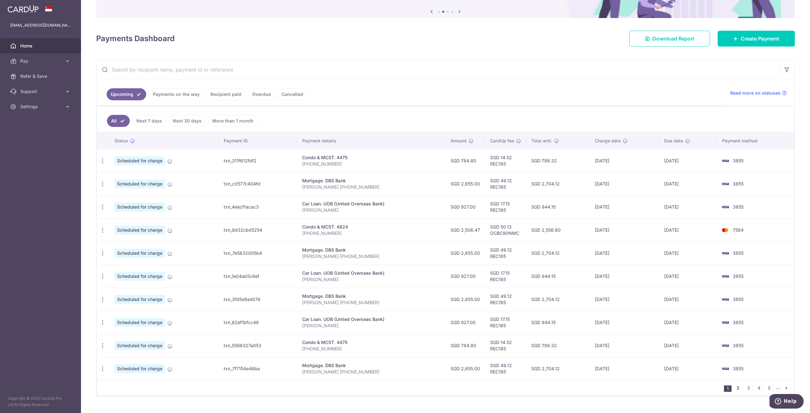  I want to click on a: Download Report, so click(670, 39).